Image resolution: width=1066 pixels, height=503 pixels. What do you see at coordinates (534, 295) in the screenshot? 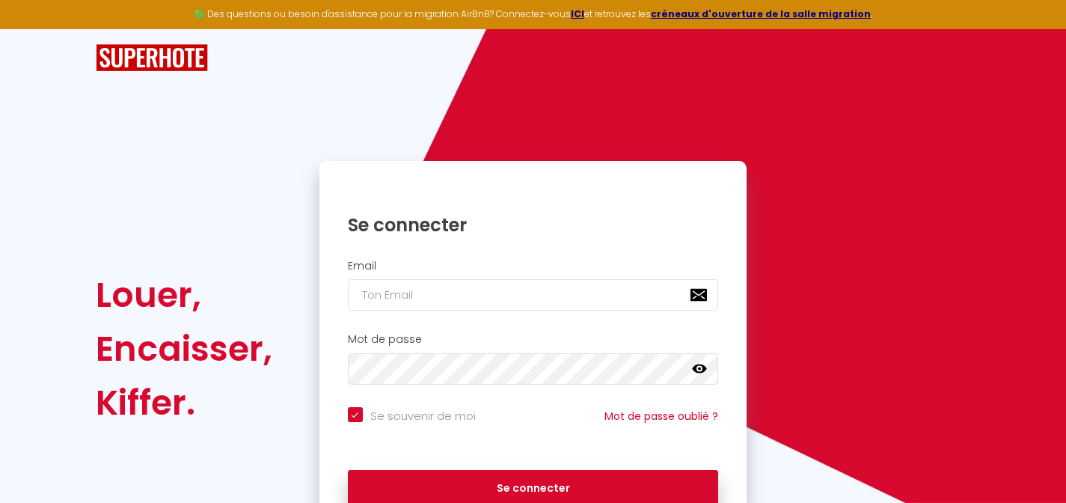
I see `input: Ton Email` at bounding box center [534, 295].